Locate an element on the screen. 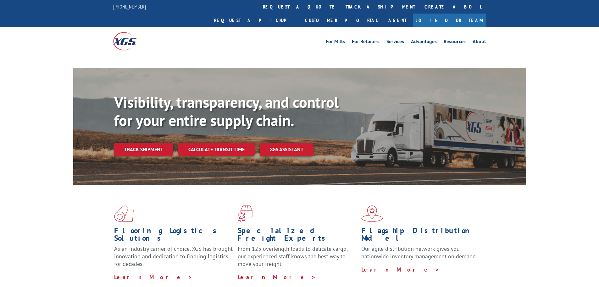  a: About is located at coordinates (479, 42).